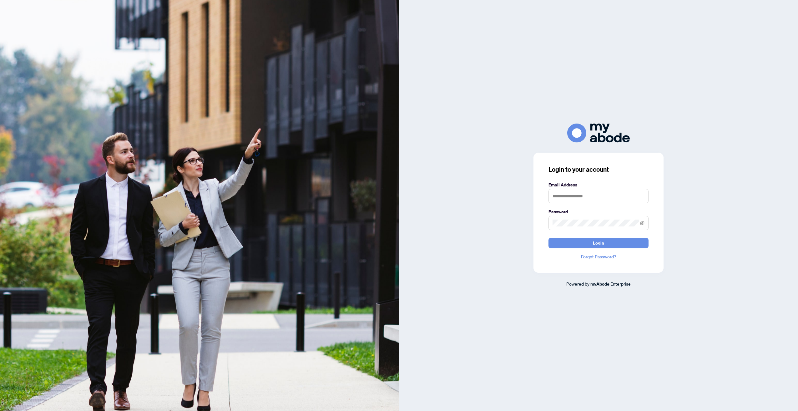  I want to click on span: Enterprise, so click(620, 284).